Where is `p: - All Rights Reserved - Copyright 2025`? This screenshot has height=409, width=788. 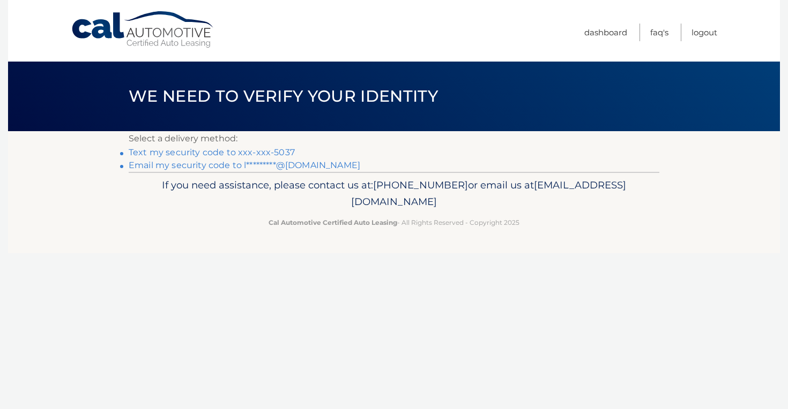
p: - All Rights Reserved - Copyright 2025 is located at coordinates (394, 222).